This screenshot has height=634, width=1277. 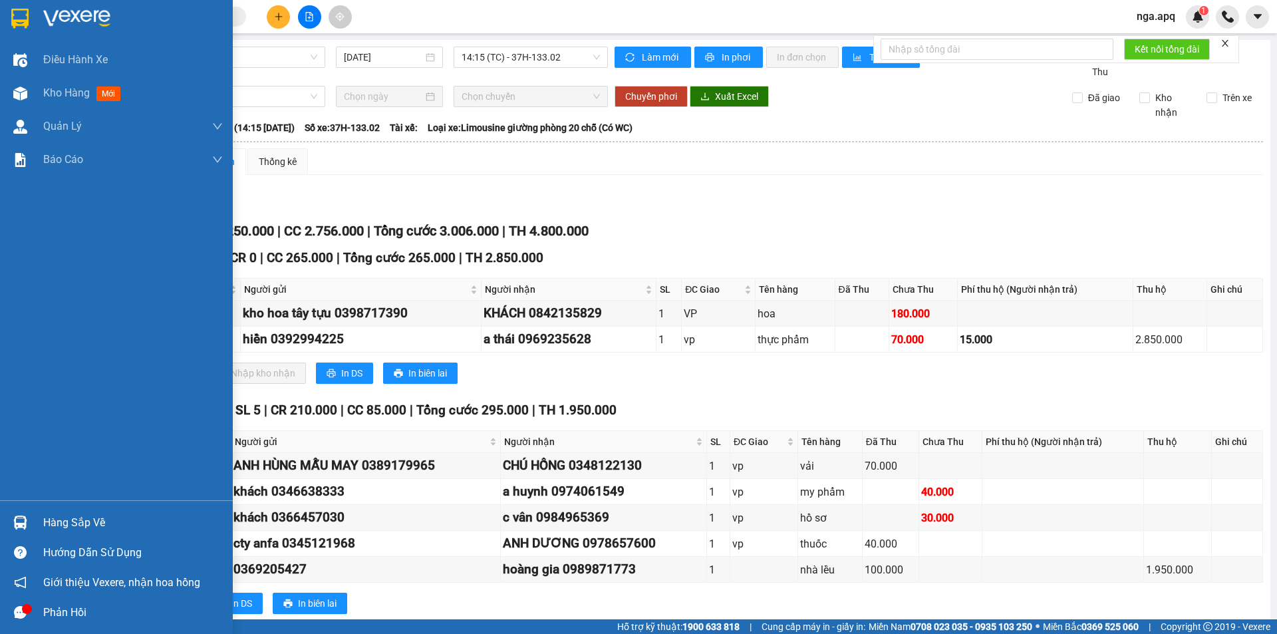 I want to click on span: TH 2.850.000, so click(x=504, y=257).